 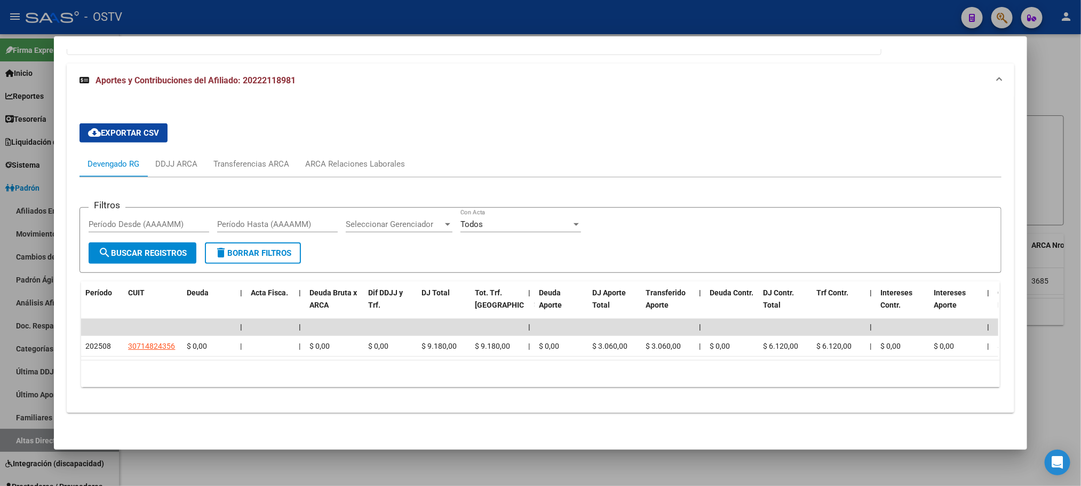 I want to click on datatable-header-cell: Deuda Contr., so click(x=732, y=305).